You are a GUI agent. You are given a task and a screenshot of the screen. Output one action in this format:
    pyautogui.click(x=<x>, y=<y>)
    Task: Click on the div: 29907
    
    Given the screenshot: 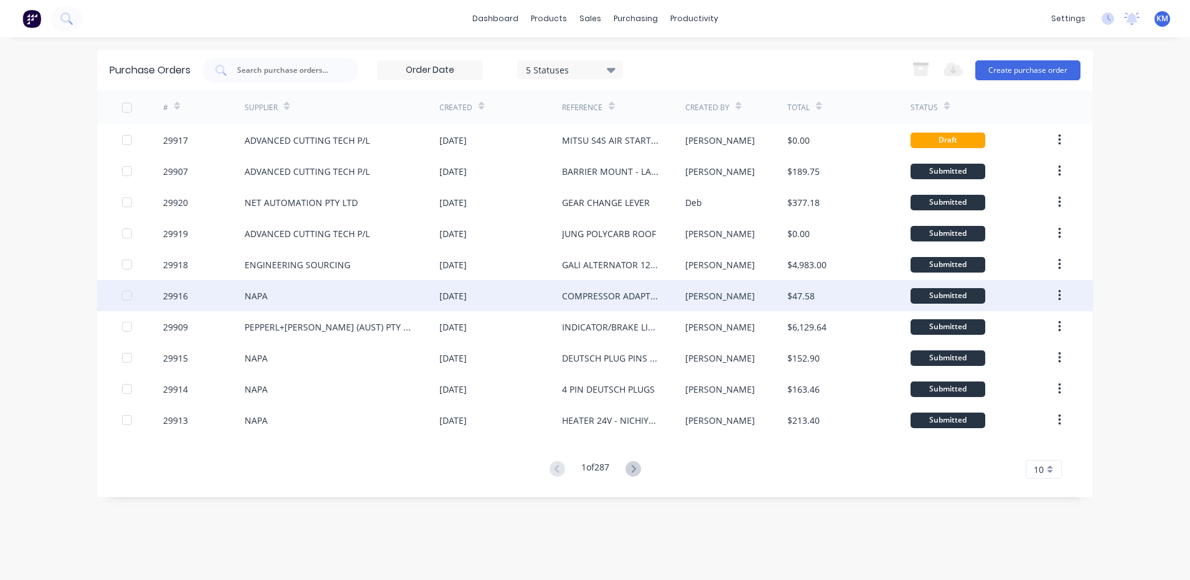 What is the action you would take?
    pyautogui.click(x=176, y=171)
    